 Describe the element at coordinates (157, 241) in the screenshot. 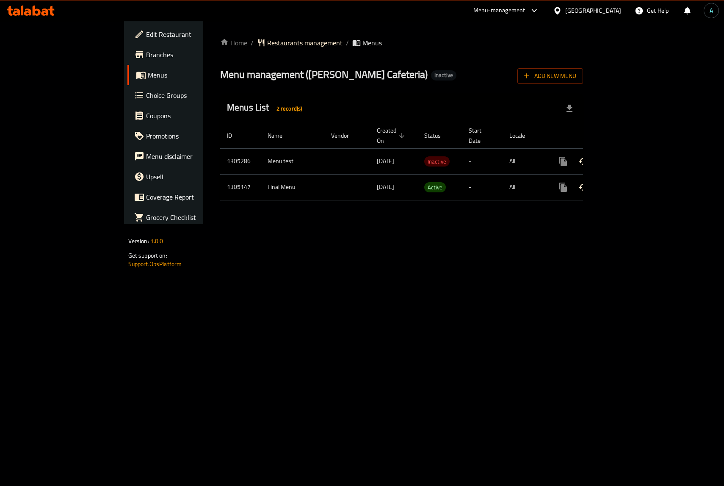

I see `span: 1.0.0` at that location.